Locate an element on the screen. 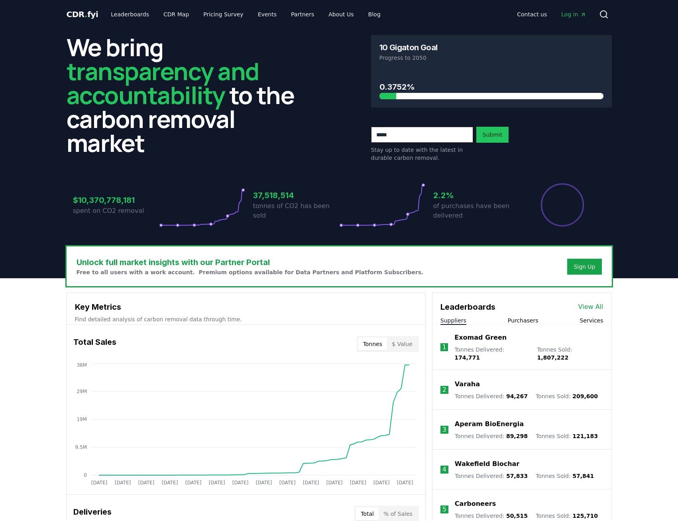 This screenshot has height=521, width=678. p: 3 is located at coordinates (445, 430).